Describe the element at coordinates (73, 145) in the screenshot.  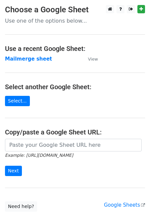
I see `input: Paste your Google Sheet URL here` at that location.